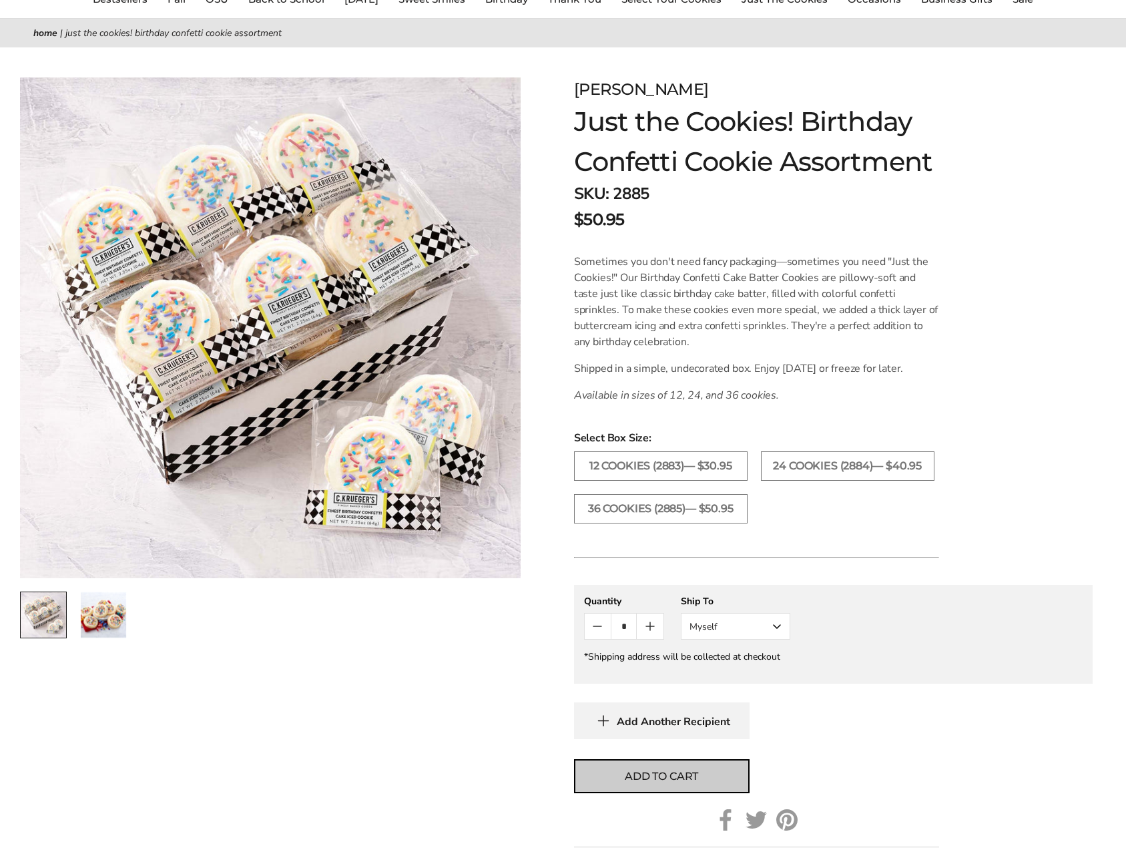  I want to click on a: Twitter, so click(756, 819).